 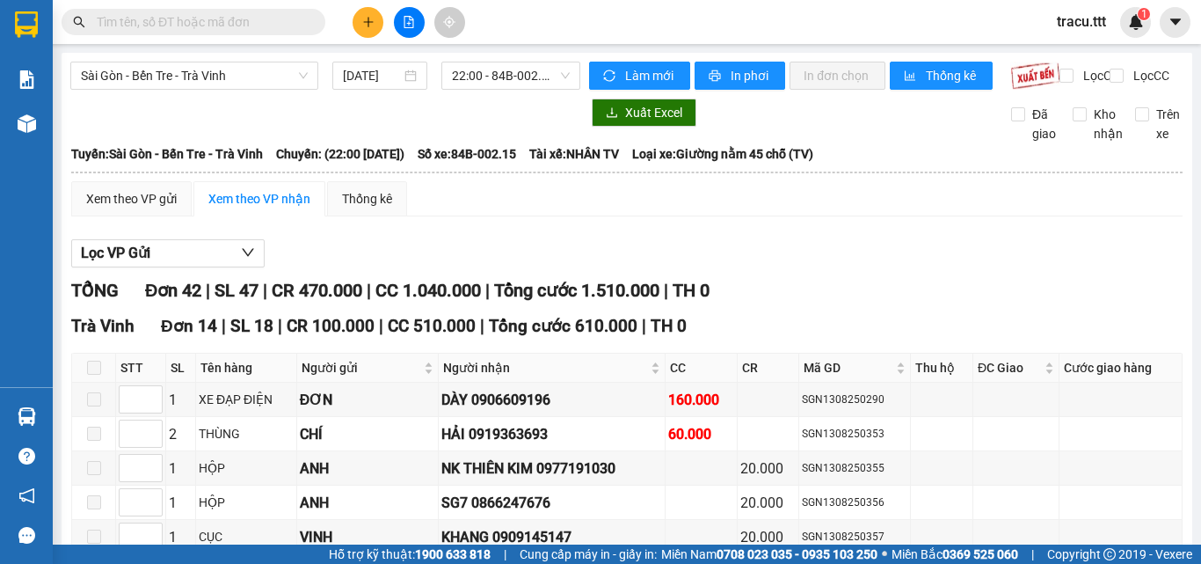 I want to click on span: SL 18, so click(x=252, y=325).